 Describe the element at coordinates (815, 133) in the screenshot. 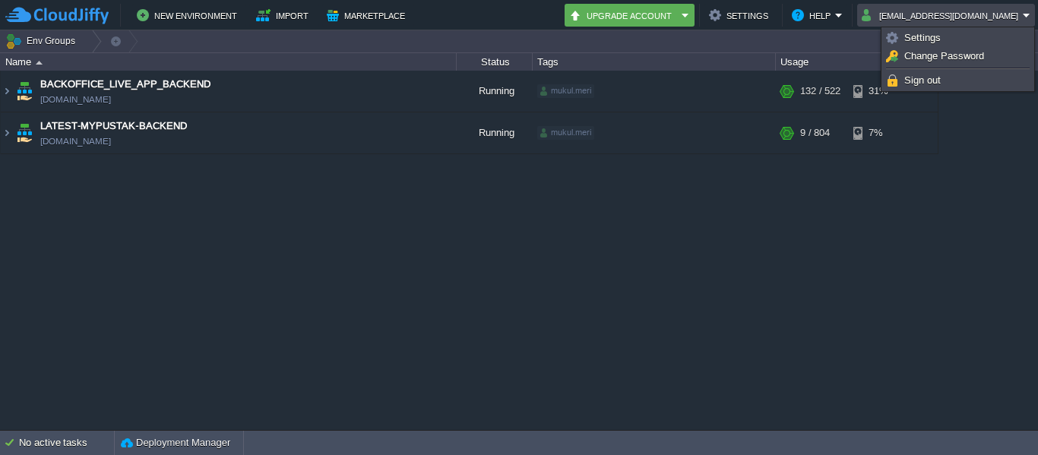

I see `div: 9 / 804` at that location.